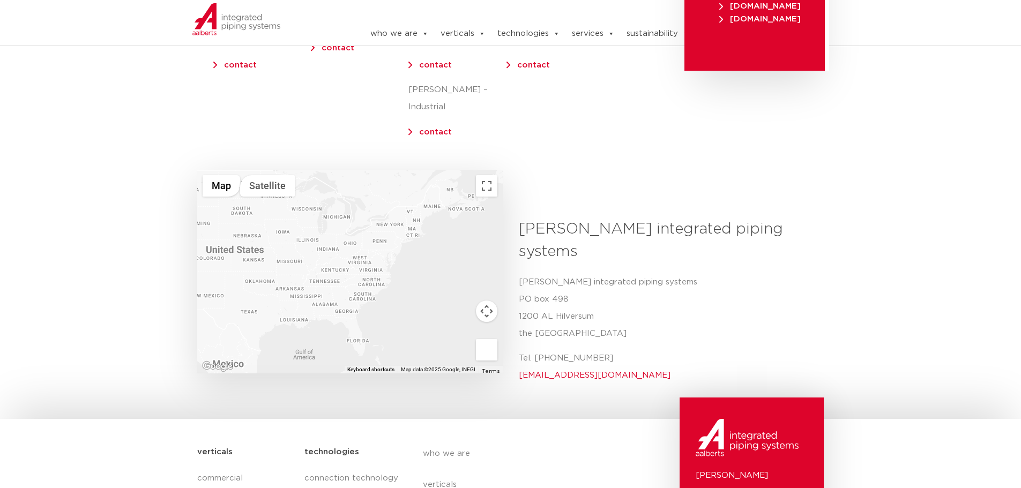  I want to click on button: Toggle fullscreen view, so click(487, 186).